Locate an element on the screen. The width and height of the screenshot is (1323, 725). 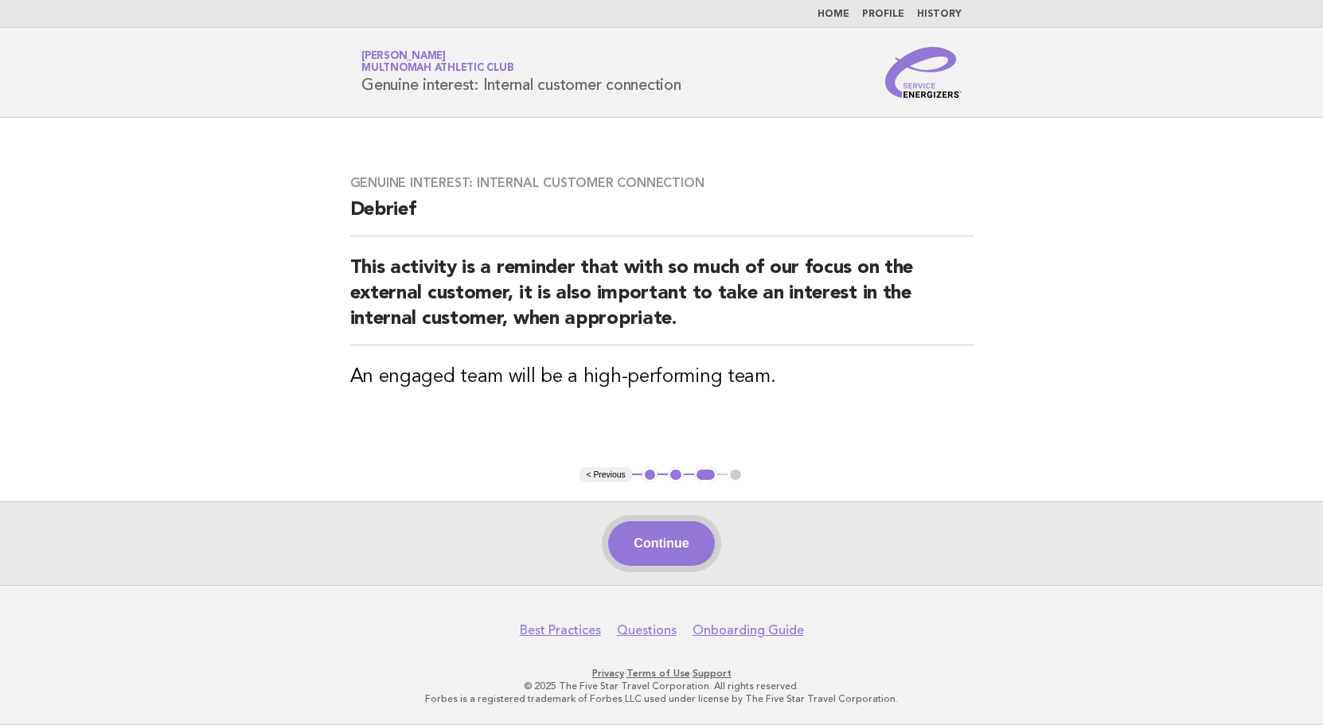
a: Terms of Use is located at coordinates (658, 674).